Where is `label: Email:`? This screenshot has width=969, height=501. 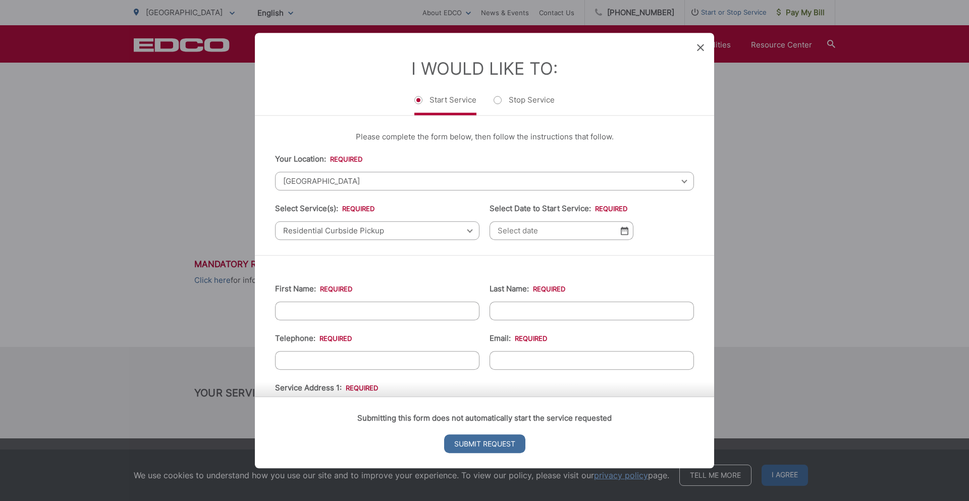
label: Email: is located at coordinates (519, 338).